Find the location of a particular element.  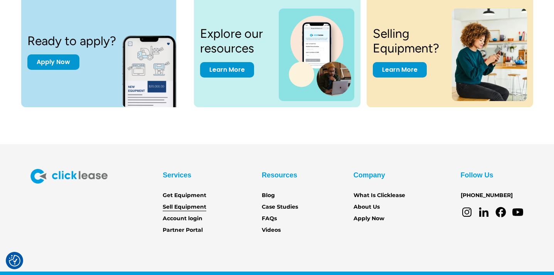

a: Partner Portal is located at coordinates (183, 230).